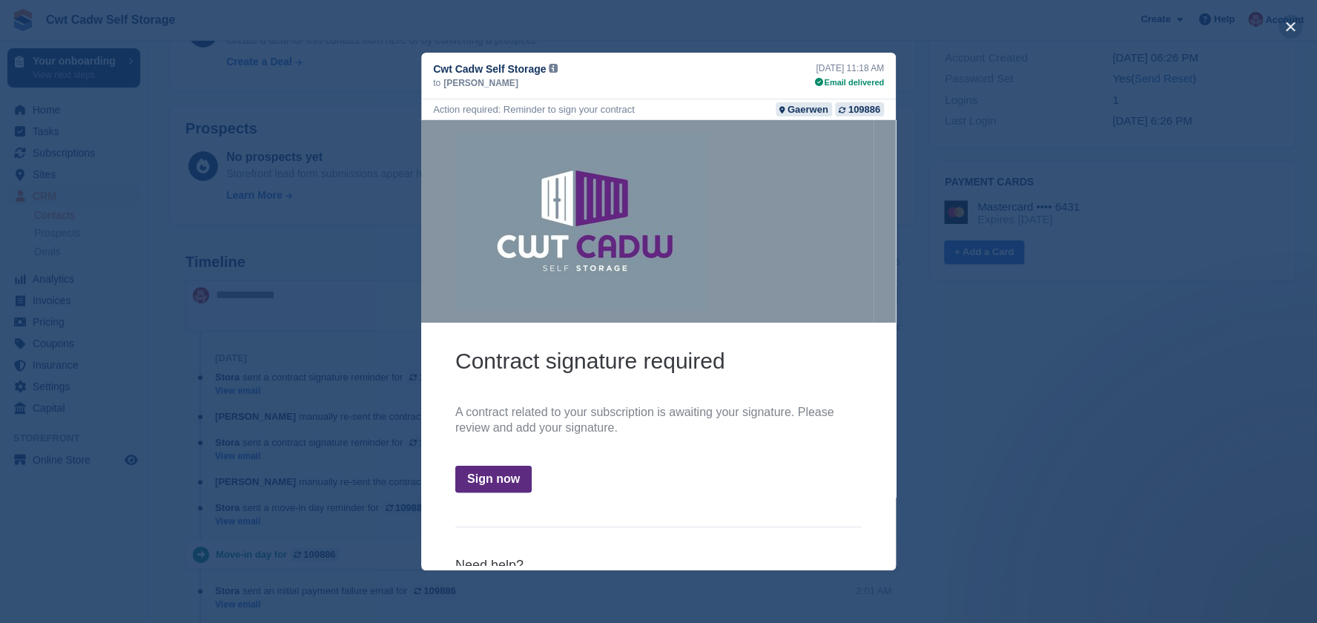  Describe the element at coordinates (849, 82) in the screenshot. I see `div: Email delivered` at that location.